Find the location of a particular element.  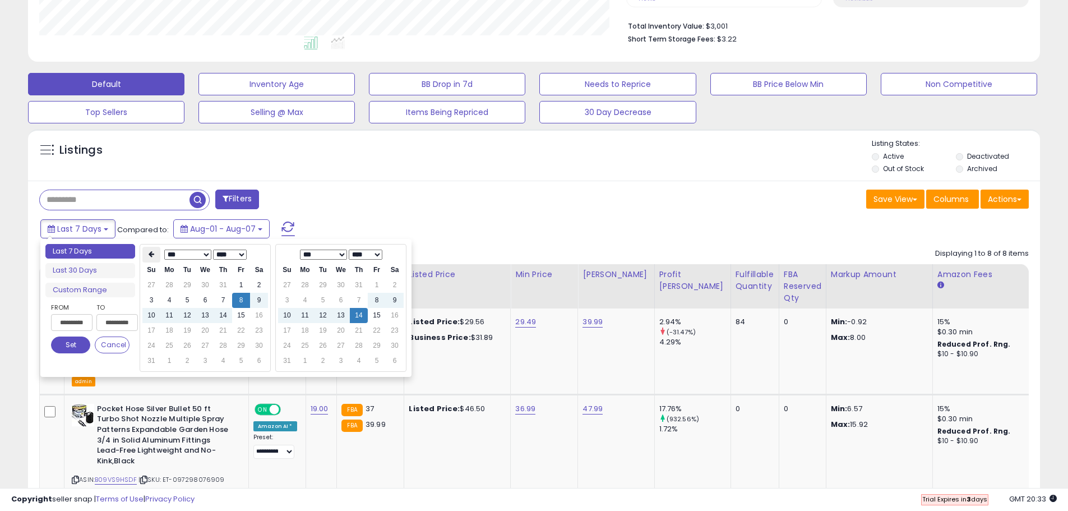

p: Listing States: is located at coordinates (956, 144).